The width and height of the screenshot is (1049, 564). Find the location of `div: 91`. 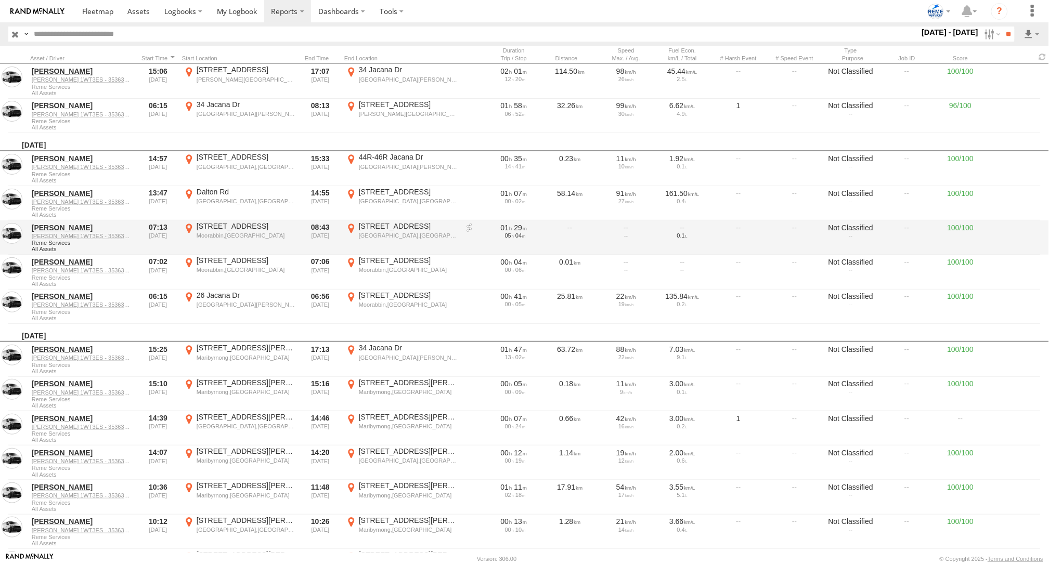

div: 91 is located at coordinates (626, 194).